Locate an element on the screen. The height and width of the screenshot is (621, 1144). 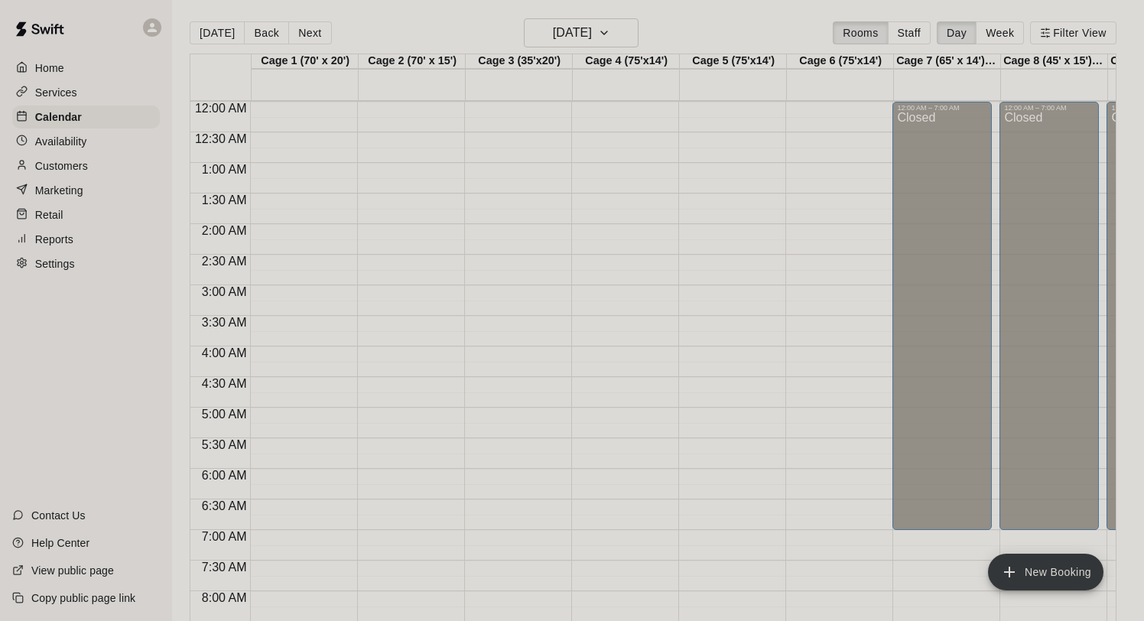
span: 3:00 AM is located at coordinates (224, 291).